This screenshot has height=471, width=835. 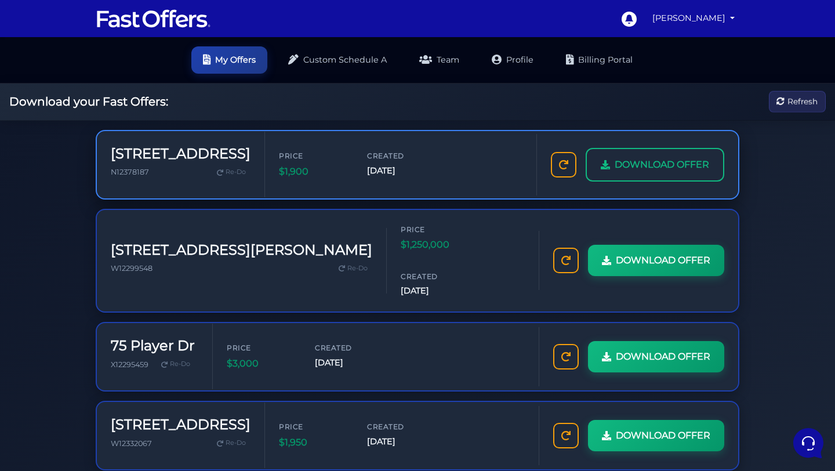 What do you see at coordinates (108, 193) in the screenshot?
I see `input: Search for an Article...` at bounding box center [108, 193].